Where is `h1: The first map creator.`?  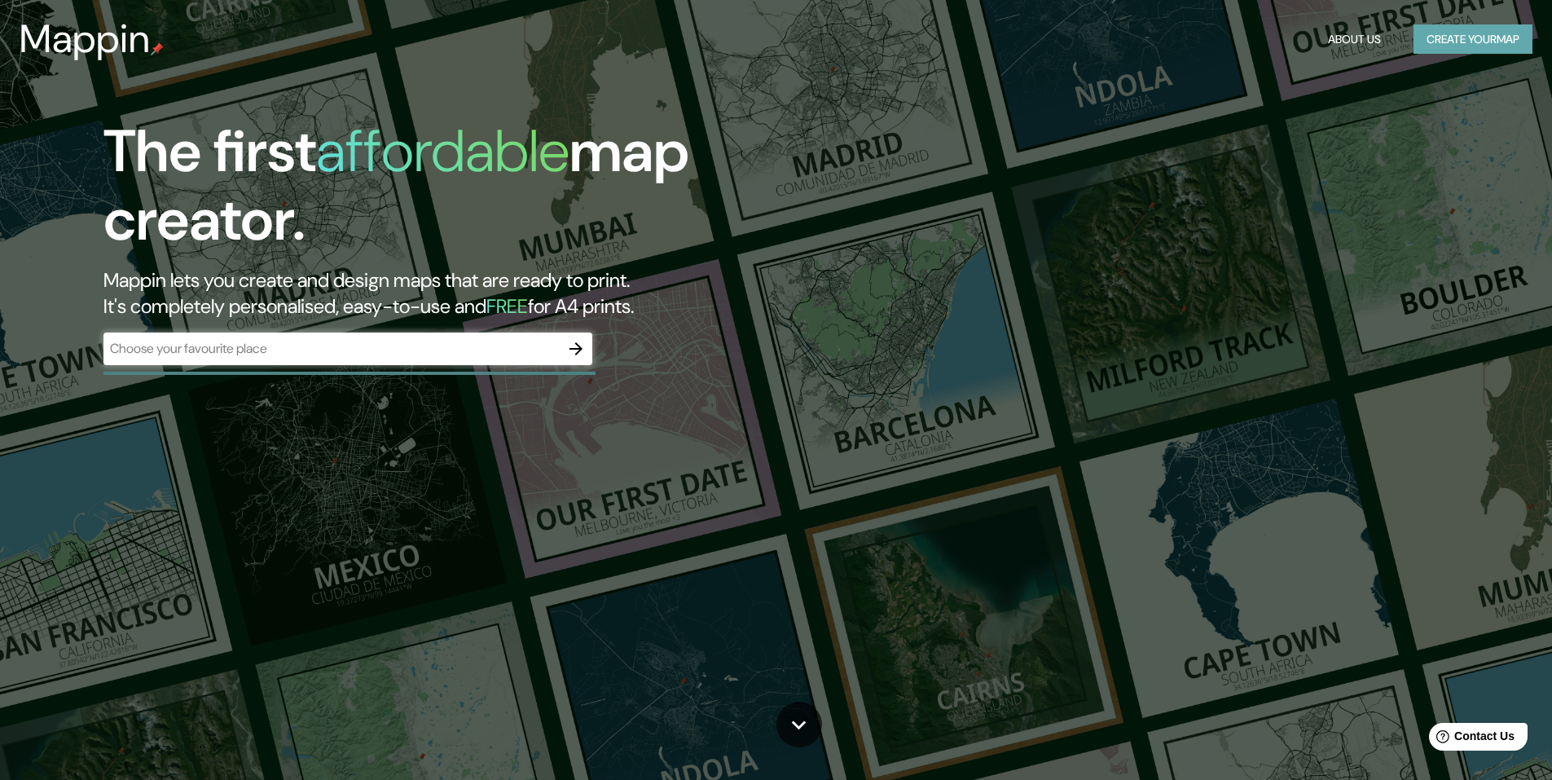
h1: The first map creator. is located at coordinates (491, 192).